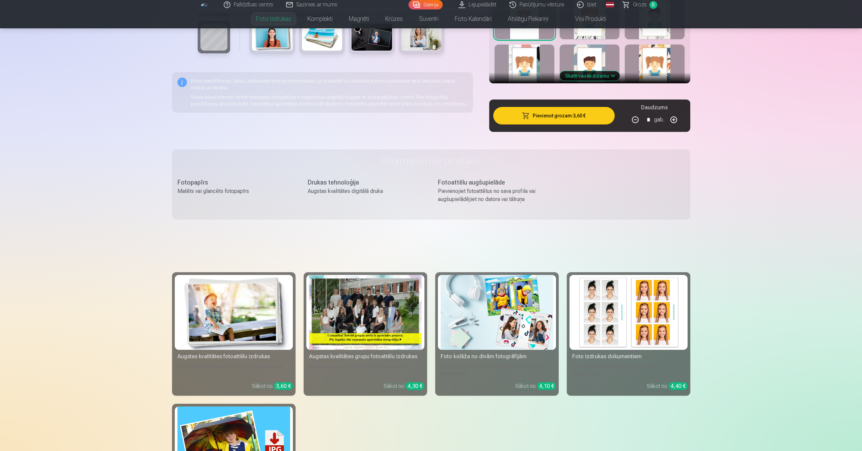 This screenshot has height=451, width=862. What do you see at coordinates (205, 5) in the screenshot?
I see `img: /fa1` at bounding box center [205, 5].